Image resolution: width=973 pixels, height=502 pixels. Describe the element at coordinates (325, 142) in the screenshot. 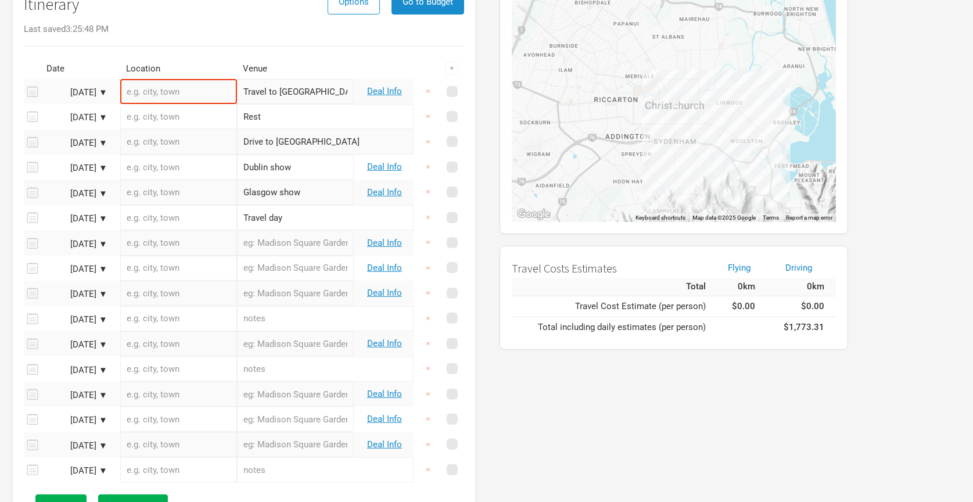

I see `input: Drive to Dublin` at that location.